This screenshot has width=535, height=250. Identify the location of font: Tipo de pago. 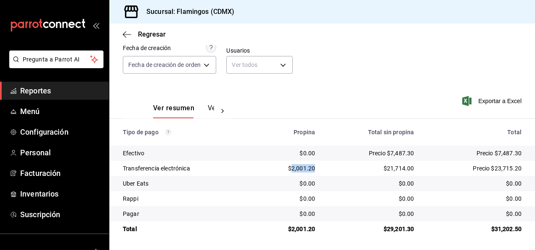
(140, 132).